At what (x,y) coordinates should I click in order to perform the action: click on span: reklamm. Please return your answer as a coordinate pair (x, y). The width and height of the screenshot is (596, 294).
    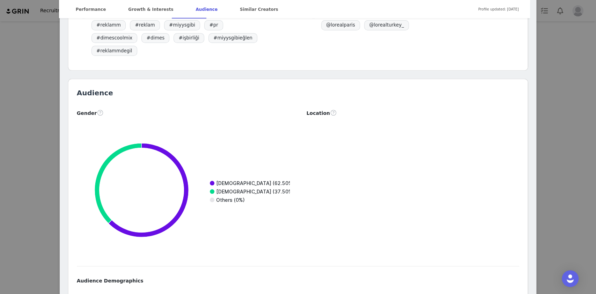
    Looking at the image, I should click on (109, 25).